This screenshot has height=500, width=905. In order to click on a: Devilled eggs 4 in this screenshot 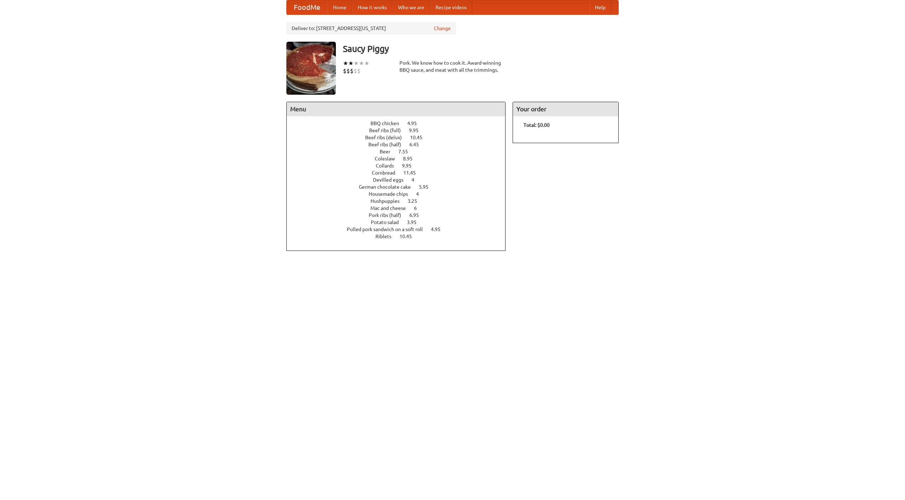, I will do `click(400, 180)`.